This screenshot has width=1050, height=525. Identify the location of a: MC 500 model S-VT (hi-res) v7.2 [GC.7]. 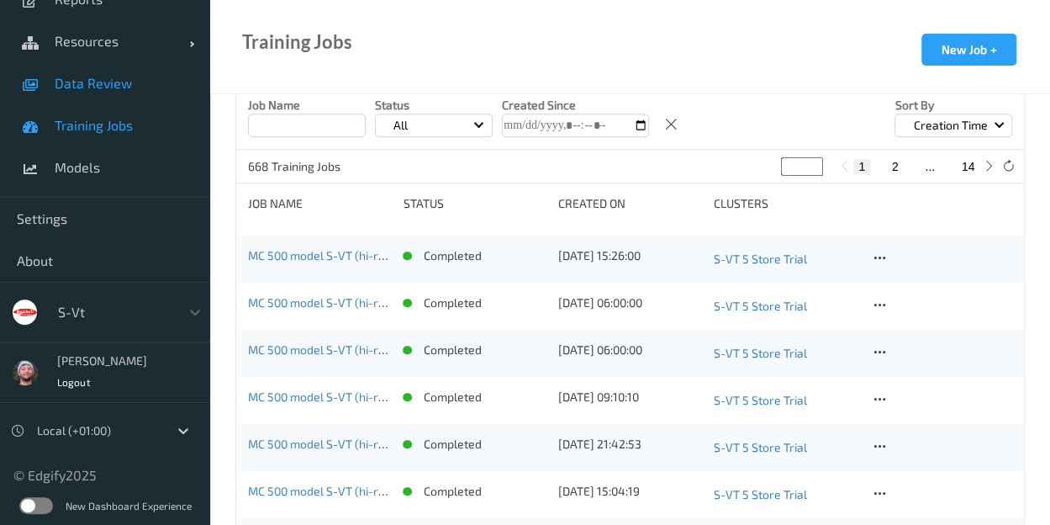
(349, 255).